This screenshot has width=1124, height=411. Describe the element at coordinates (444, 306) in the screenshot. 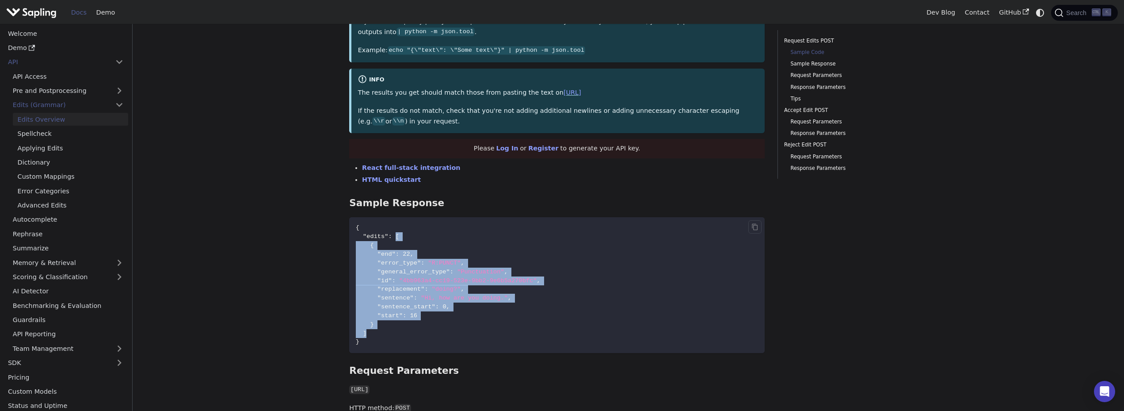

I see `span: 0` at that location.